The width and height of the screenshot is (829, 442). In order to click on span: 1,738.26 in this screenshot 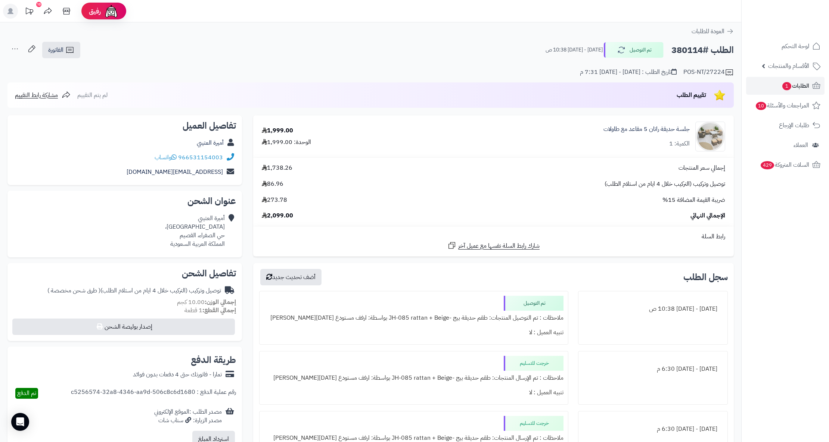, I will do `click(277, 168)`.